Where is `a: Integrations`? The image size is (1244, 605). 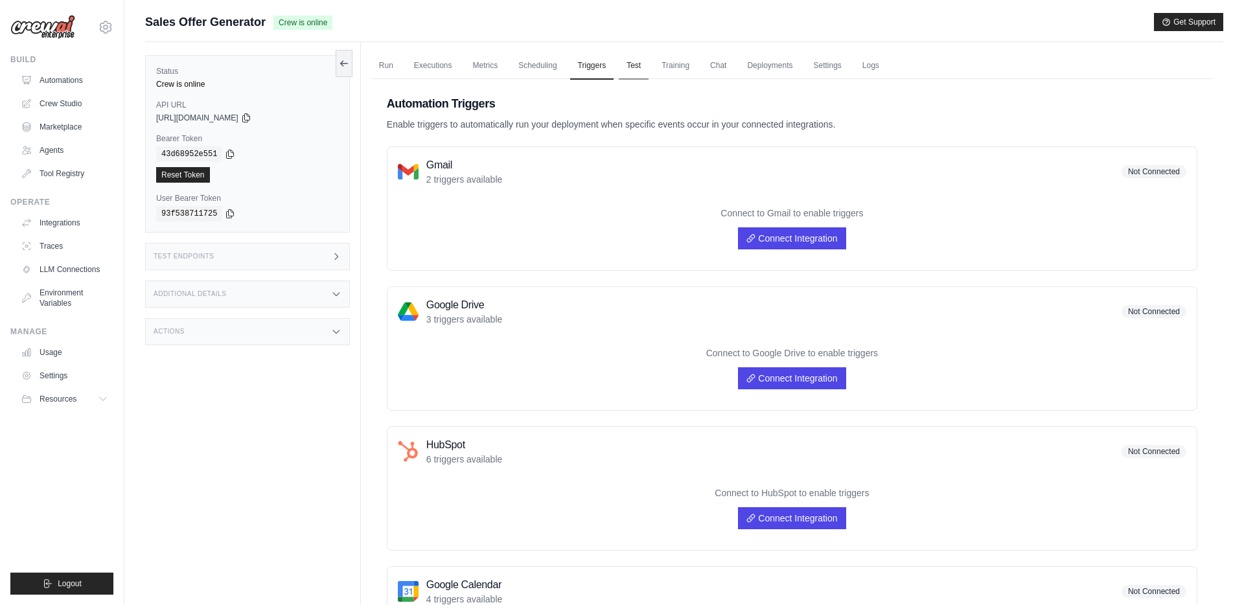
a: Integrations is located at coordinates (64, 223).